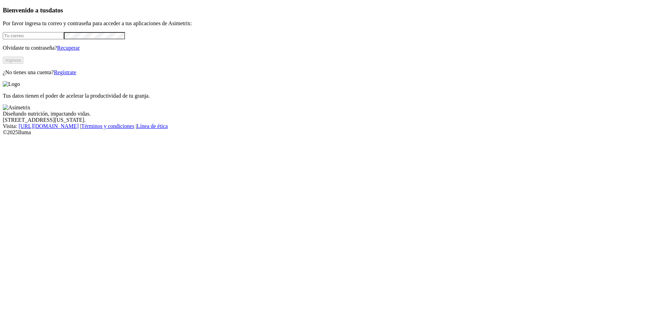 The height and width of the screenshot is (326, 663). I want to click on p: Por favor ingresa tu correo y contraseña para acceder a tus aplicaciones de Asimetrix:, so click(332, 23).